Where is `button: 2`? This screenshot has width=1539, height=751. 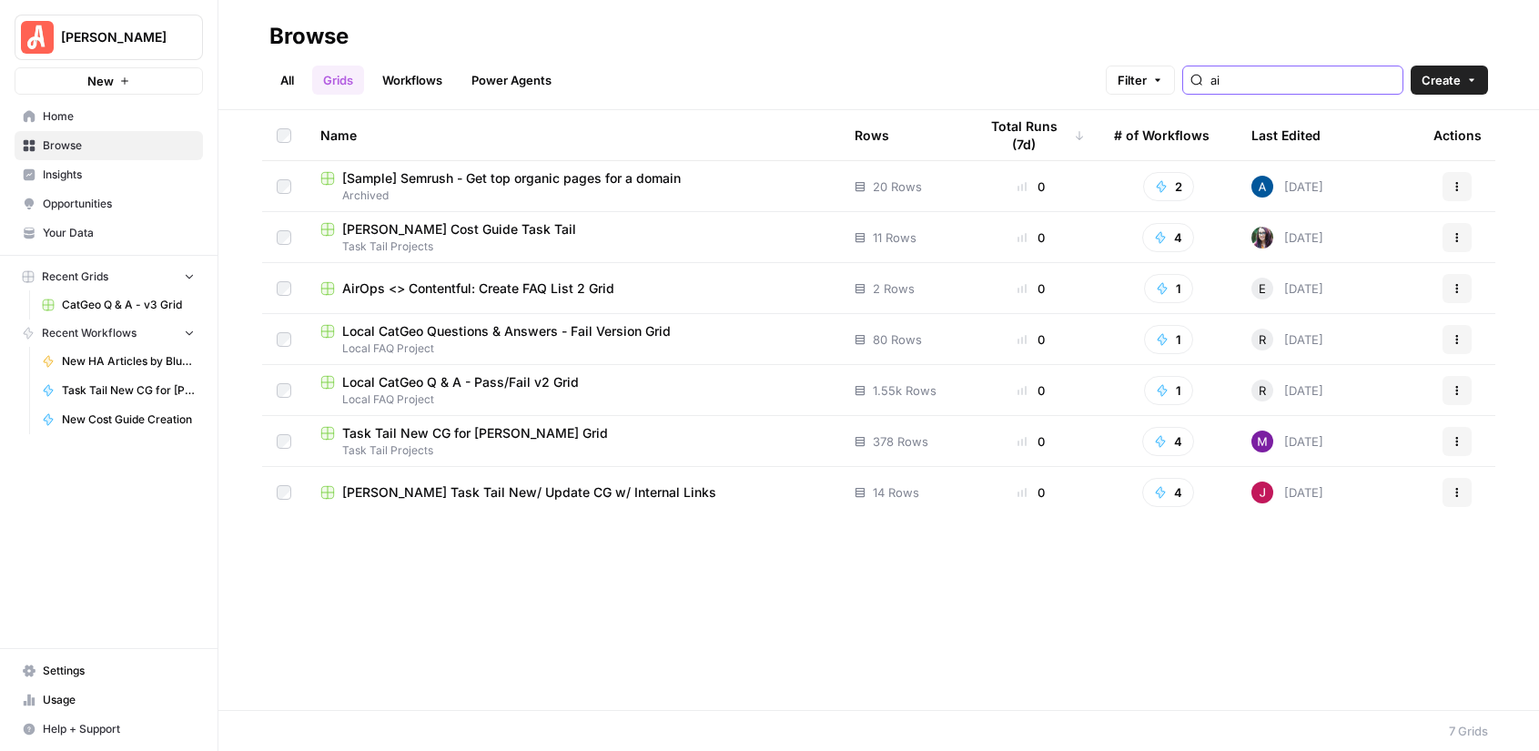
button: 2 is located at coordinates (1169, 187).